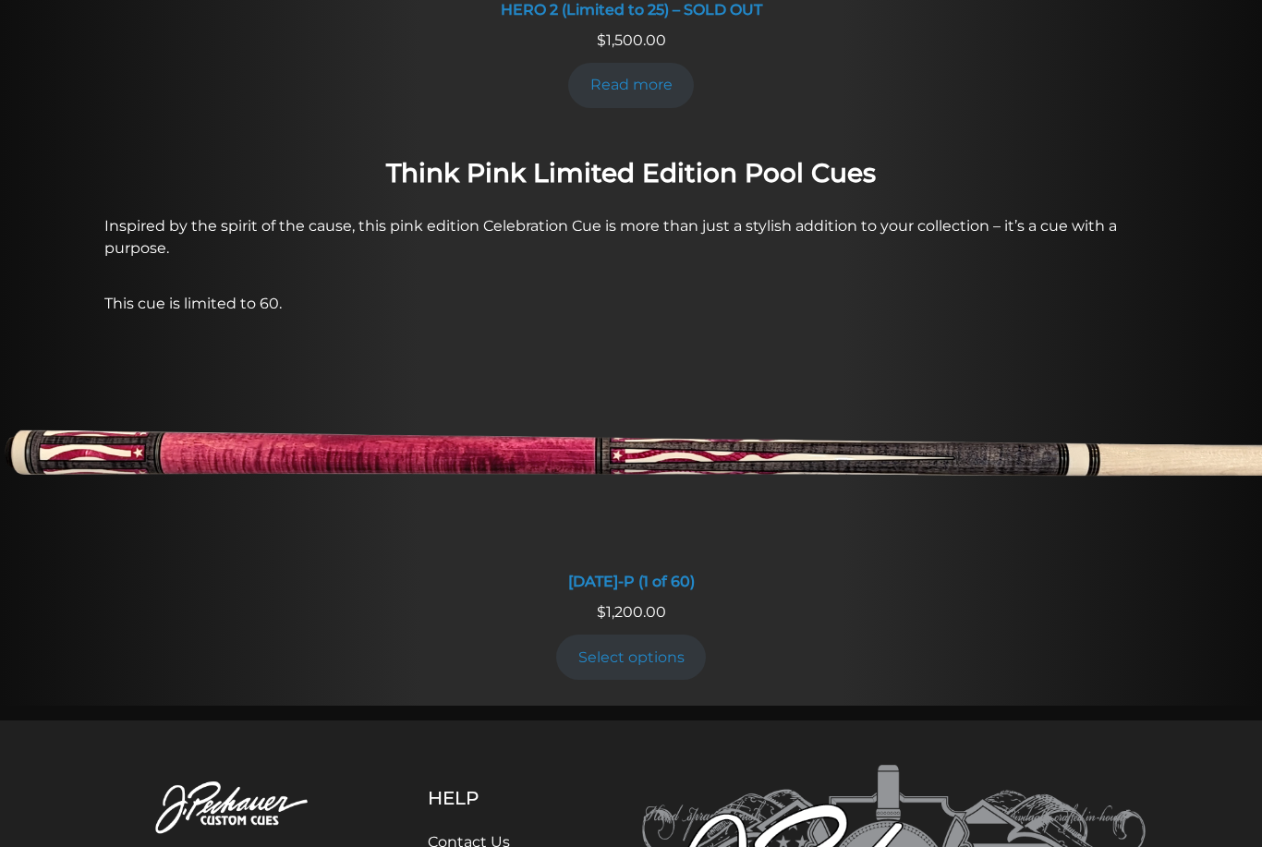 The image size is (1262, 847). Describe the element at coordinates (631, 657) in the screenshot. I see `a: Add to cart: “DEC6-P (1 of 60)”` at that location.